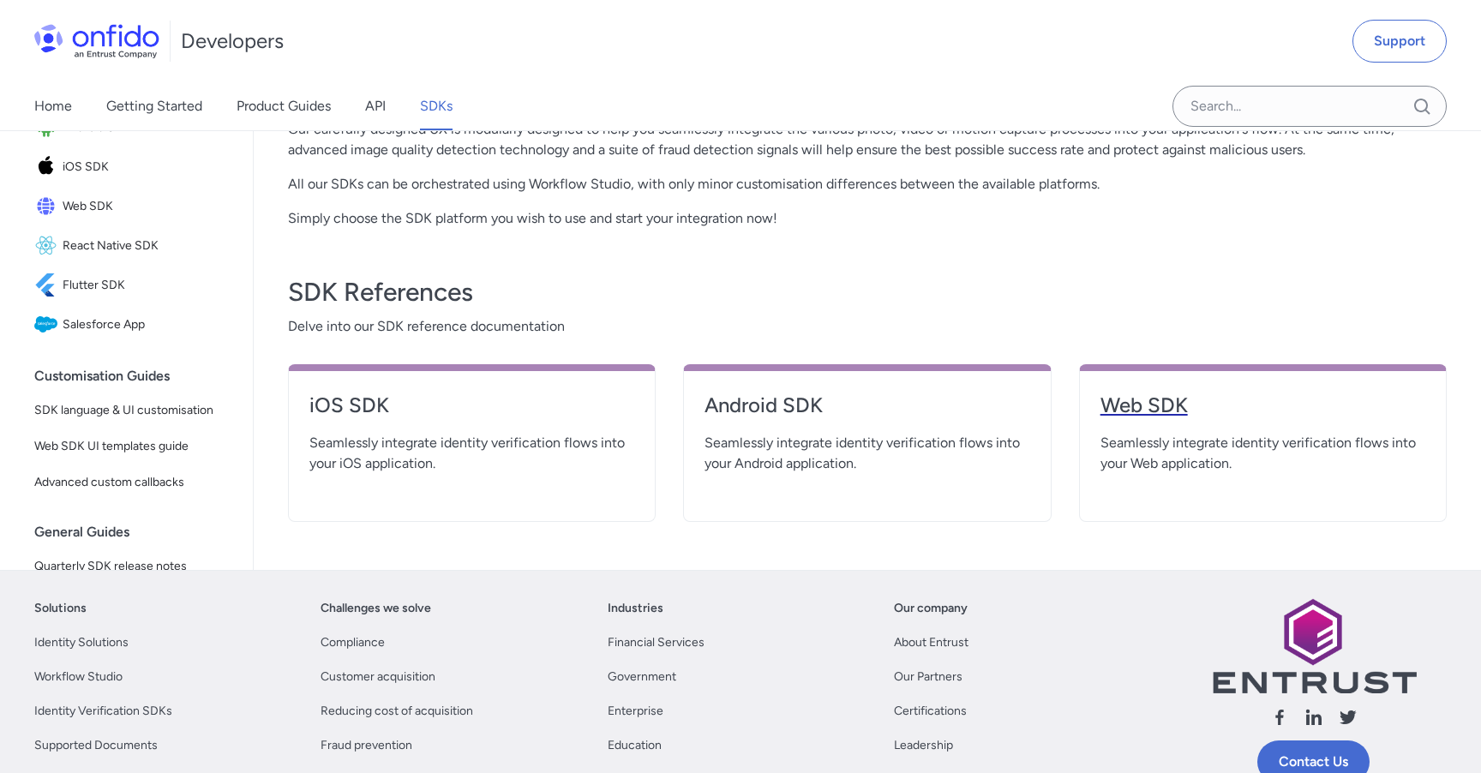 This screenshot has width=1481, height=773. What do you see at coordinates (1314, 718) in the screenshot?
I see `svg: Follow us linkedin` at bounding box center [1314, 718].